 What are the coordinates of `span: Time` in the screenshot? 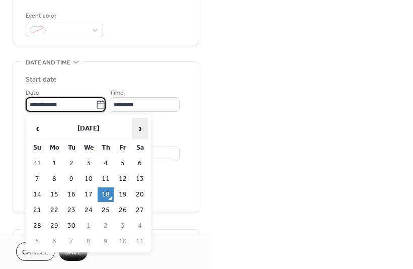 It's located at (117, 93).